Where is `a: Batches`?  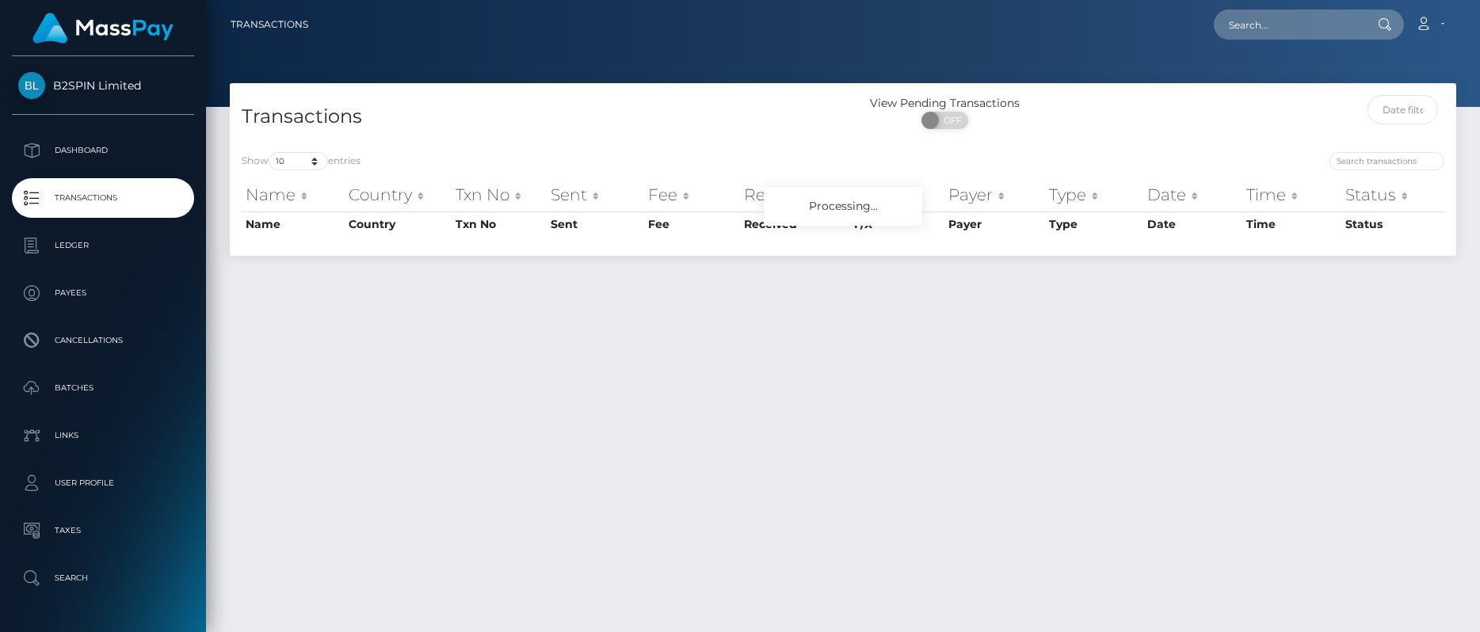 a: Batches is located at coordinates (103, 388).